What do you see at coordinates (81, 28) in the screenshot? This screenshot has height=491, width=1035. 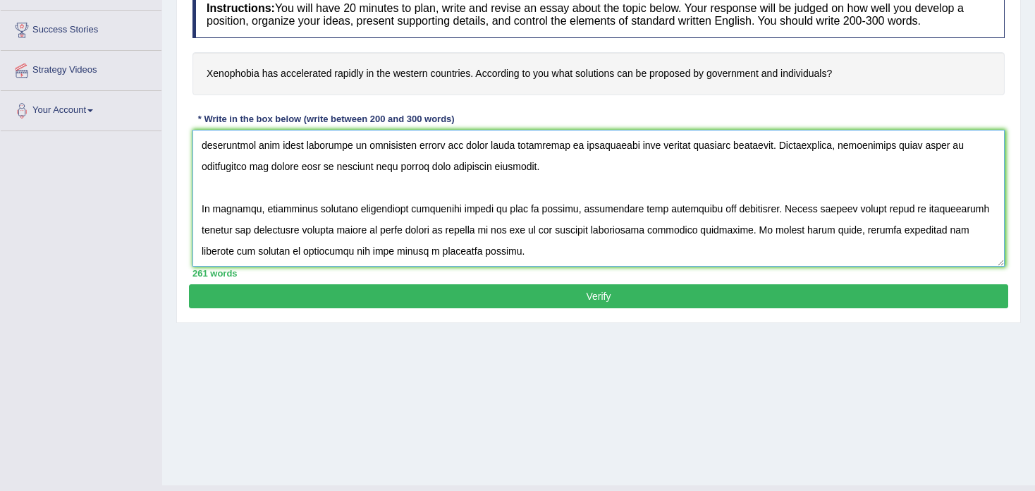 I see `a: Success Stories` at bounding box center [81, 28].